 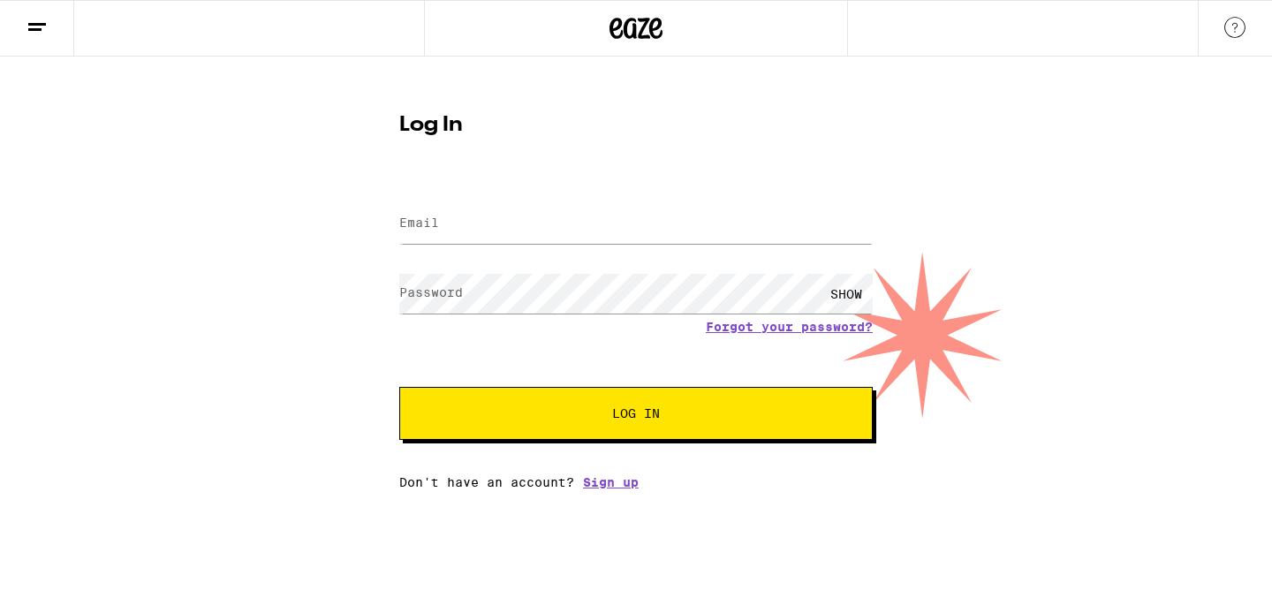 What do you see at coordinates (431, 292) in the screenshot?
I see `label: Password` at bounding box center [431, 292].